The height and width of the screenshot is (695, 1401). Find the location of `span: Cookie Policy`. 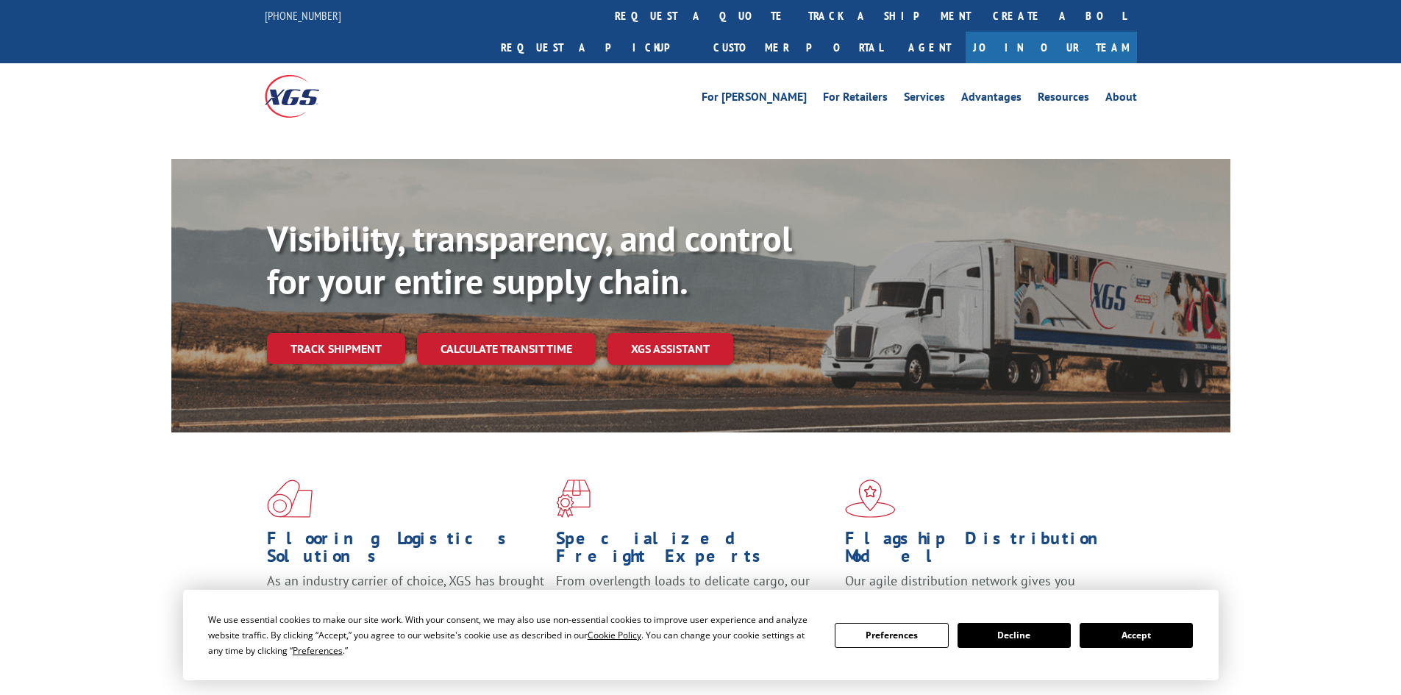

span: Cookie Policy is located at coordinates (614, 635).